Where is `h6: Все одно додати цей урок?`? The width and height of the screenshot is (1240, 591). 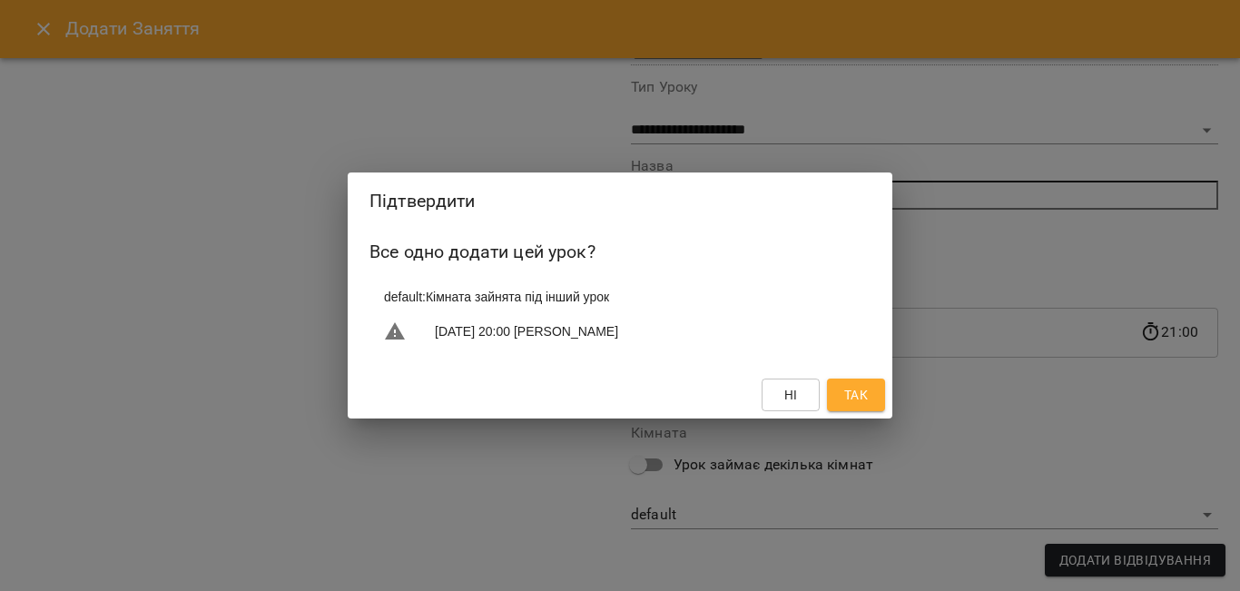
h6: Все одно додати цей урок? is located at coordinates (620, 251).